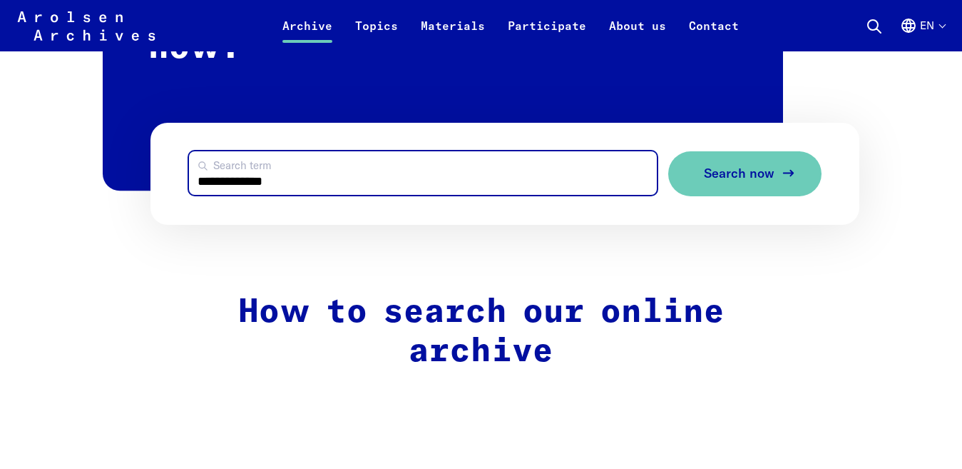 This screenshot has height=469, width=962. What do you see at coordinates (482, 332) in the screenshot?
I see `h2: How to search our online archive` at bounding box center [482, 332].